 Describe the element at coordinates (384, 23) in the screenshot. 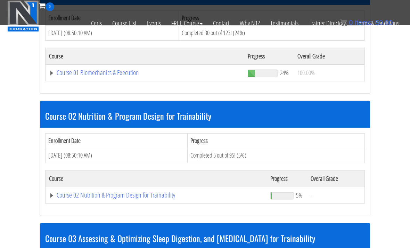

I see `bdi: 0.00` at that location.